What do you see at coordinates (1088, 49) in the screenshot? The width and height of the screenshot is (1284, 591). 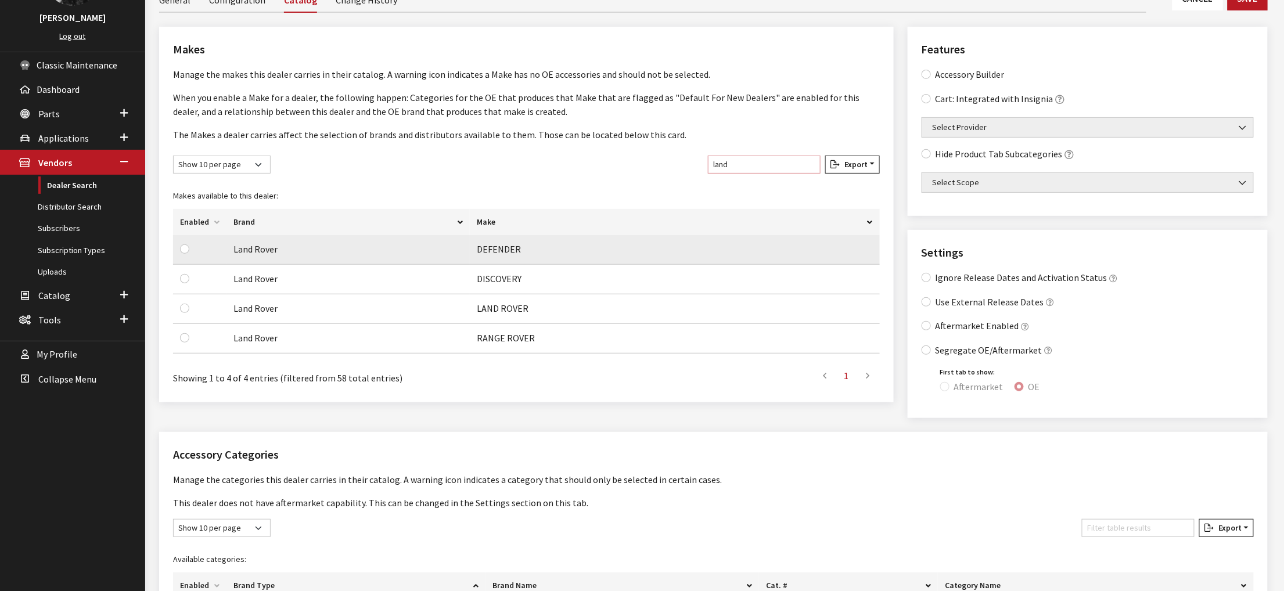 I see `h2: Features` at bounding box center [1088, 49].